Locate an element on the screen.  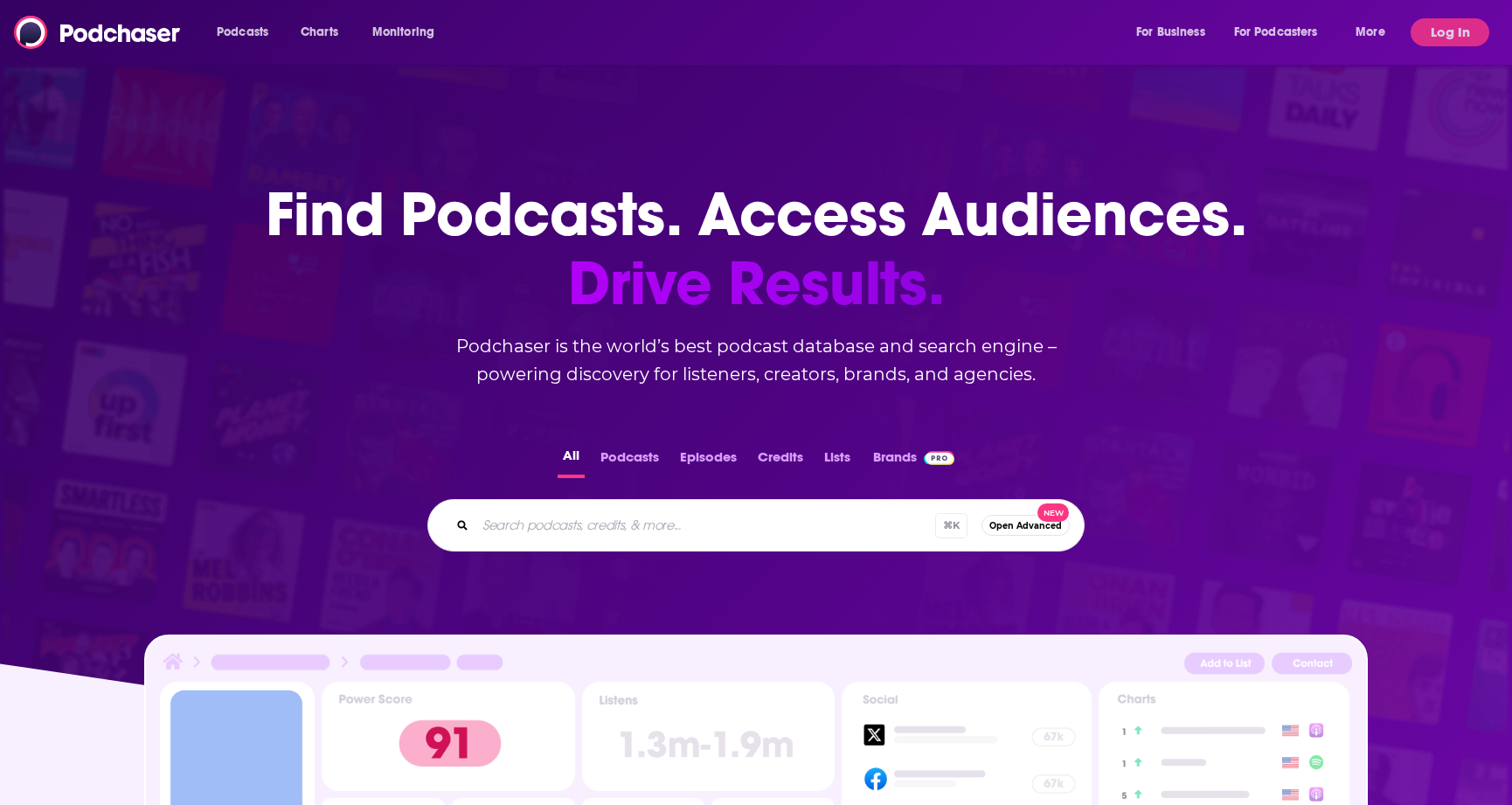
span: For Business is located at coordinates (1170, 33).